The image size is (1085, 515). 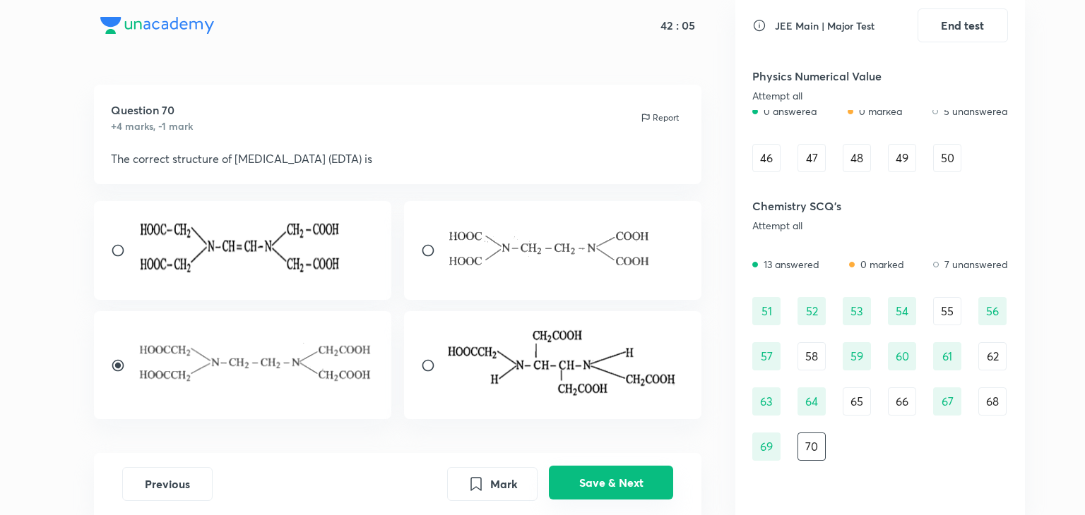 I want to click on h5: Chemistry SCQ's, so click(x=841, y=206).